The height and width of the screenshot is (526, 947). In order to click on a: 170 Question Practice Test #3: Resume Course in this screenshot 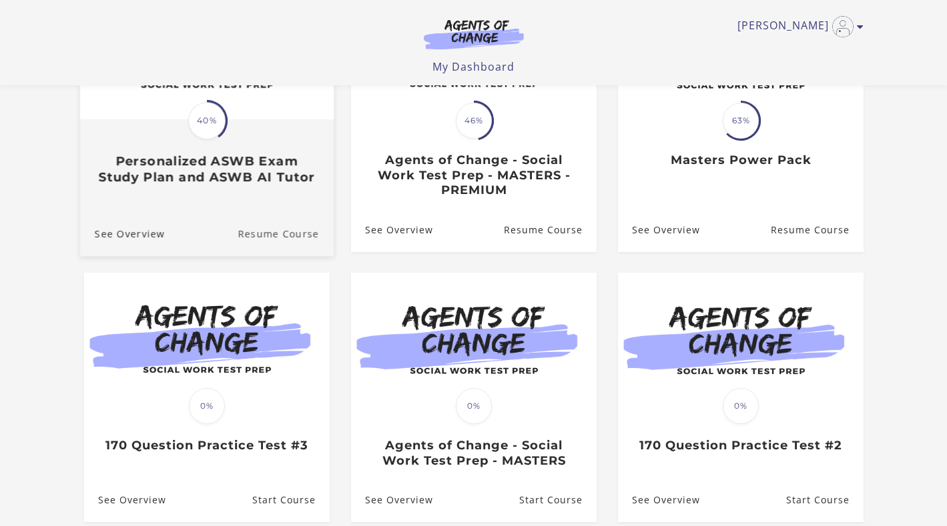, I will do `click(290, 500)`.